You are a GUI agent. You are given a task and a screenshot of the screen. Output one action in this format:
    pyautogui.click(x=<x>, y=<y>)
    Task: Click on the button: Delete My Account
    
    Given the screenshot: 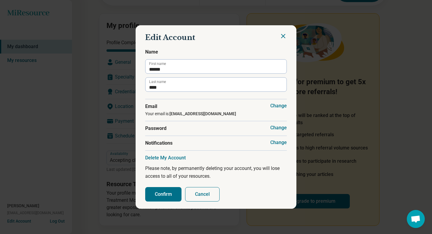 What is the action you would take?
    pyautogui.click(x=165, y=158)
    